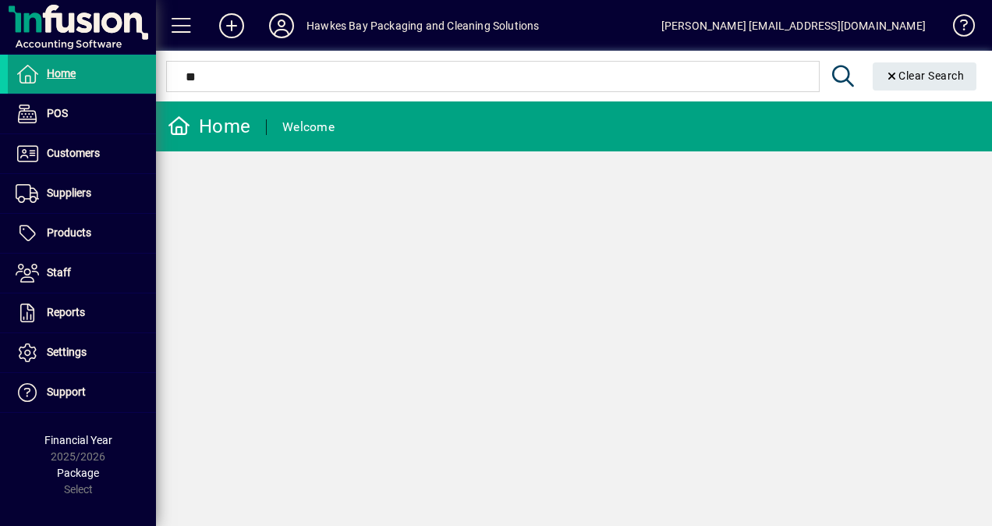 This screenshot has height=526, width=992. I want to click on span: Products, so click(69, 232).